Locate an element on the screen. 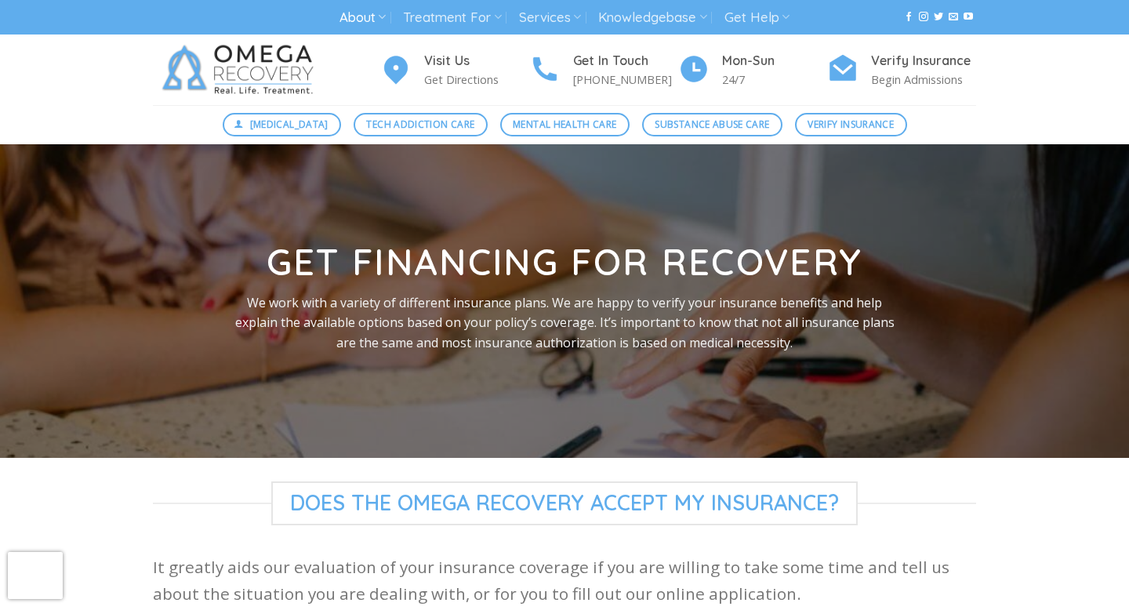 The height and width of the screenshot is (610, 1129). p: It greatly aids our evaluation of your insurance coverage if you are willing to take some time an... is located at coordinates (565, 580).